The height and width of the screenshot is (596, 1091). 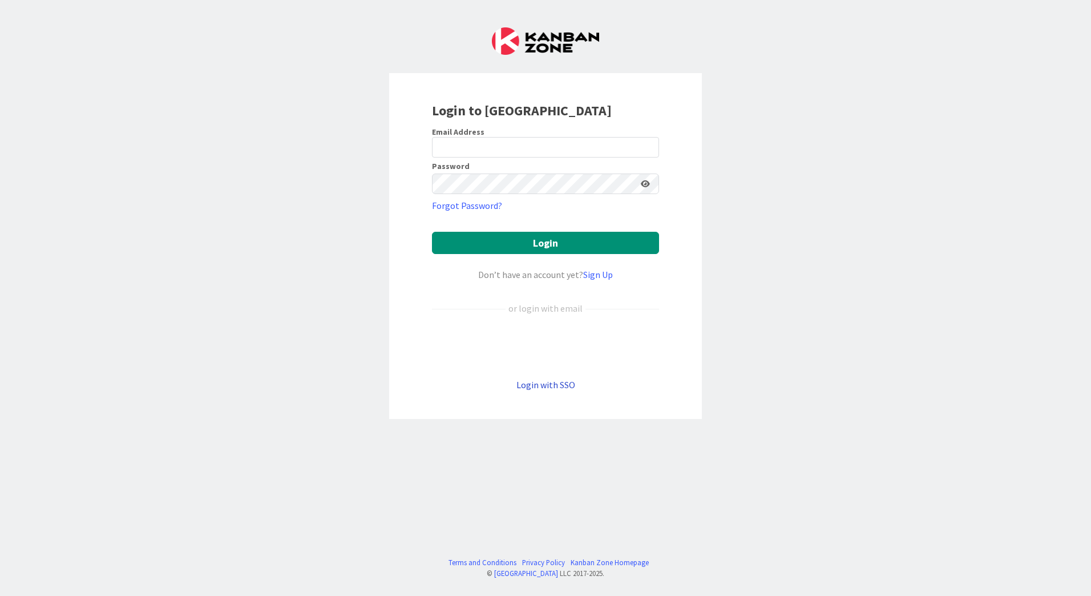 I want to click on a: Kanban Zone Homepage, so click(x=609, y=562).